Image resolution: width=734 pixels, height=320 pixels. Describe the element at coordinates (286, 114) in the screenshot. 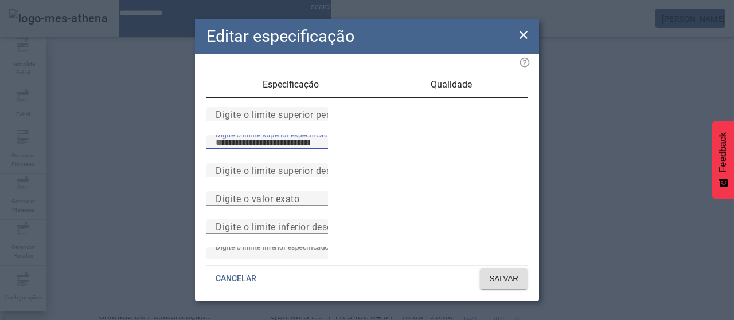

I see `mat-label: Digite o limite superior permitido` at that location.